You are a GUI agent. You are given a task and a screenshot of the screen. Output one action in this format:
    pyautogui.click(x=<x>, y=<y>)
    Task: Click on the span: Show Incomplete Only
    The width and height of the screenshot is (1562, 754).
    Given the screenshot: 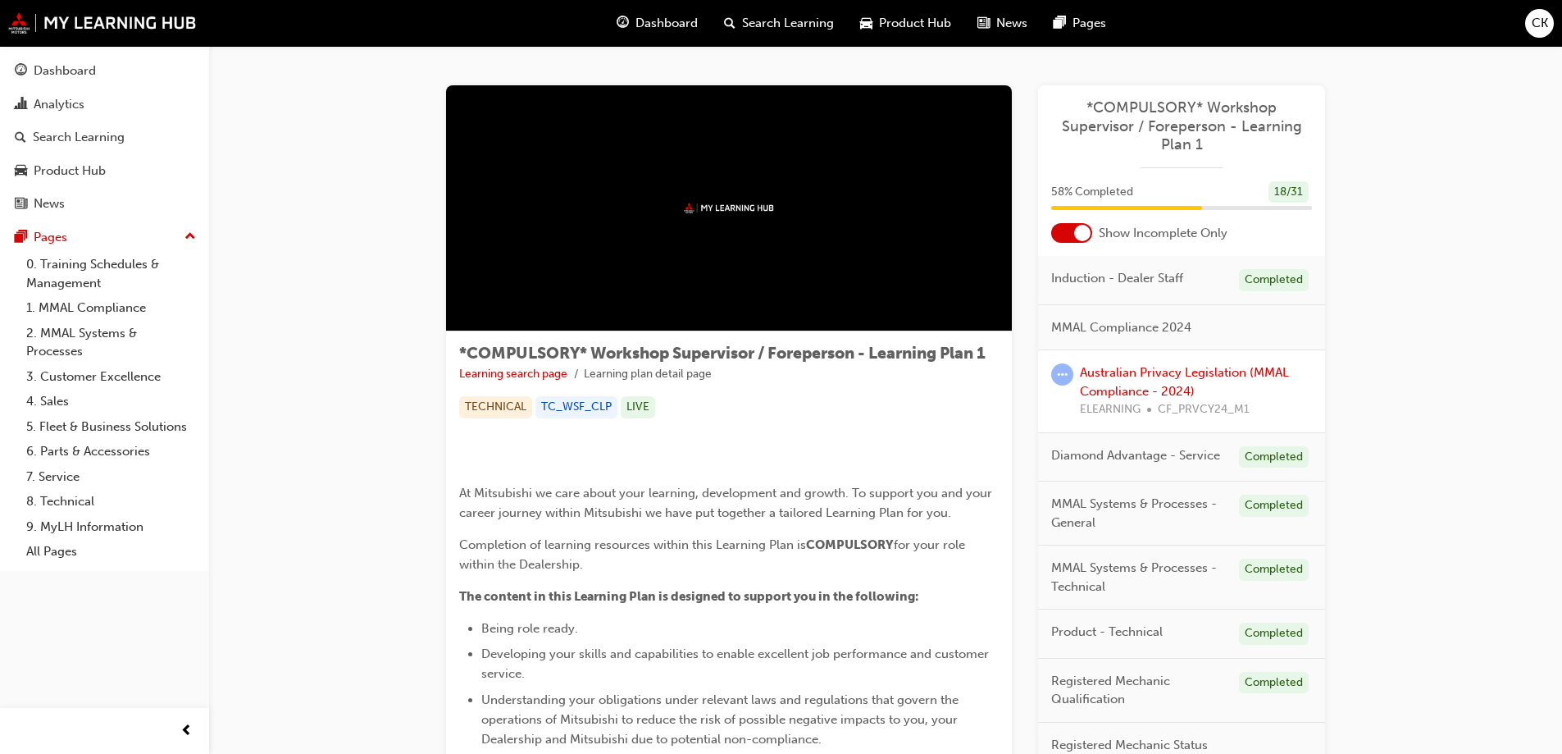 What is the action you would take?
    pyautogui.click(x=1163, y=233)
    